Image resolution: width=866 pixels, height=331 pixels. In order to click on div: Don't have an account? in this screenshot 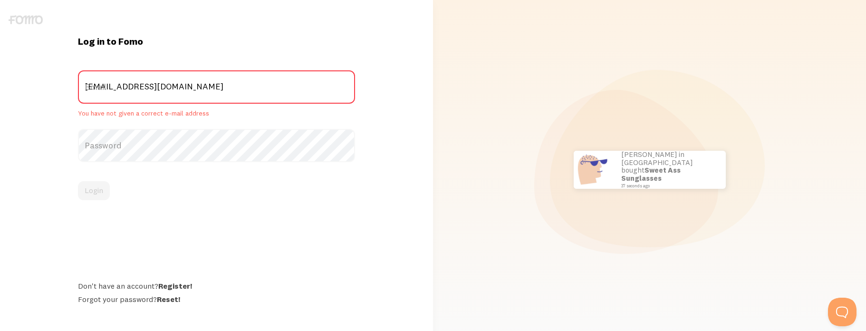, I will do `click(216, 286)`.